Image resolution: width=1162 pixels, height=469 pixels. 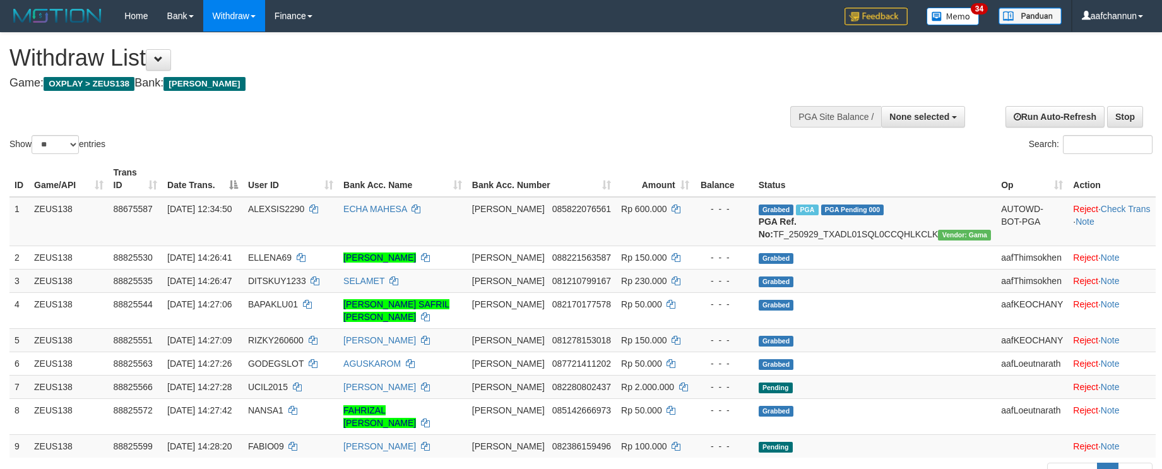 I want to click on span: Copy 087721411202 to clipboard, so click(x=581, y=364).